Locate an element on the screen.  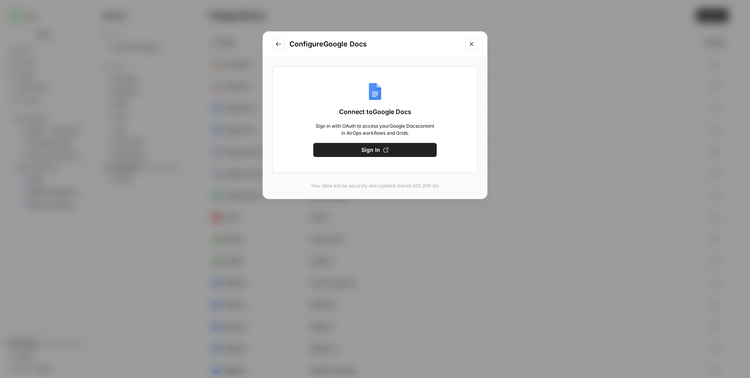
button: Go to previous step is located at coordinates (279, 44).